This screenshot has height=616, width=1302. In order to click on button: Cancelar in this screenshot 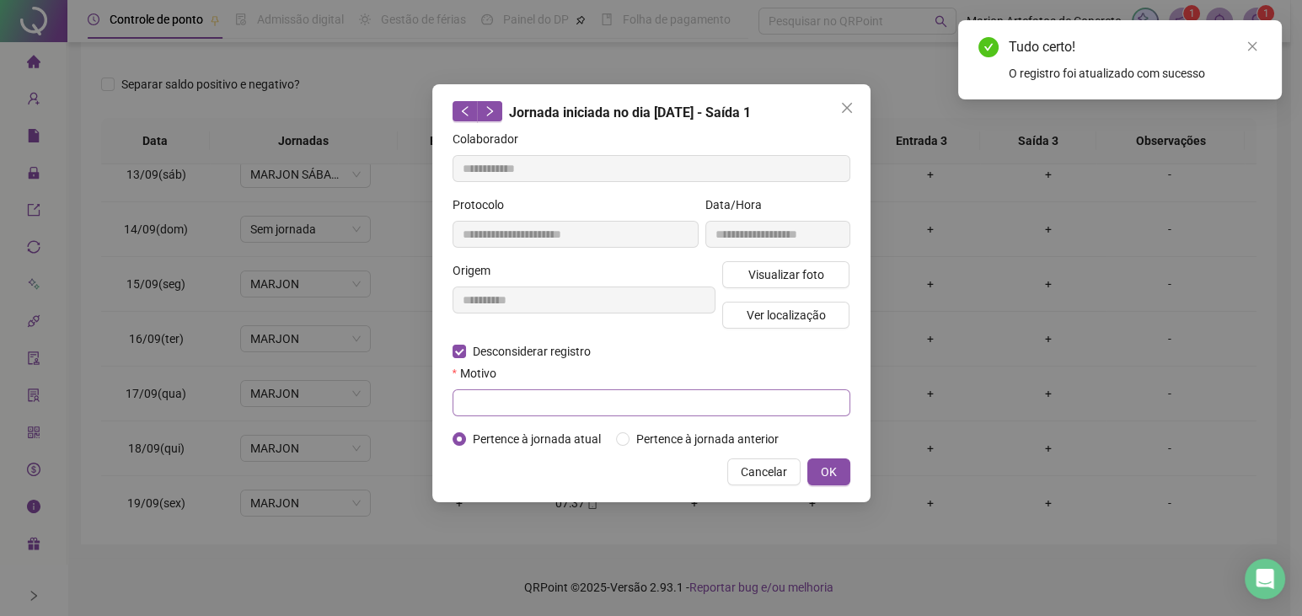, I will do `click(763, 472)`.